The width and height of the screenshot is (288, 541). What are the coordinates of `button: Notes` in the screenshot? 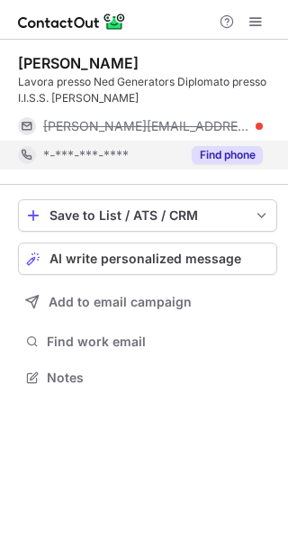 It's located at (148, 377).